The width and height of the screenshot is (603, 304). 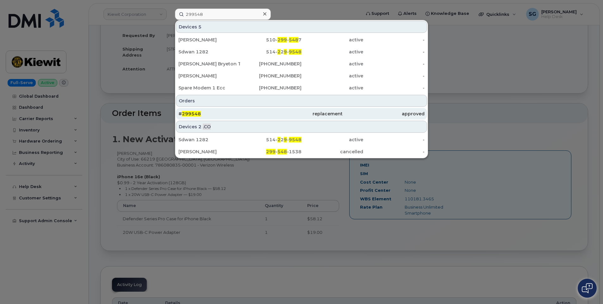 What do you see at coordinates (332, 152) in the screenshot?
I see `div: cancelled` at bounding box center [332, 152].